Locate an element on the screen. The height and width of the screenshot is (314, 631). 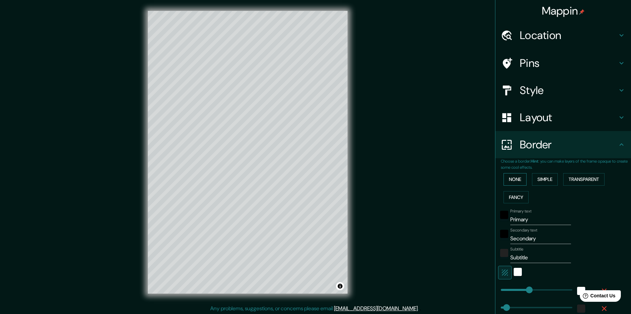
p: Choose a border. : you can make layers of the frame opaque to create some cool effects. is located at coordinates (566, 164).